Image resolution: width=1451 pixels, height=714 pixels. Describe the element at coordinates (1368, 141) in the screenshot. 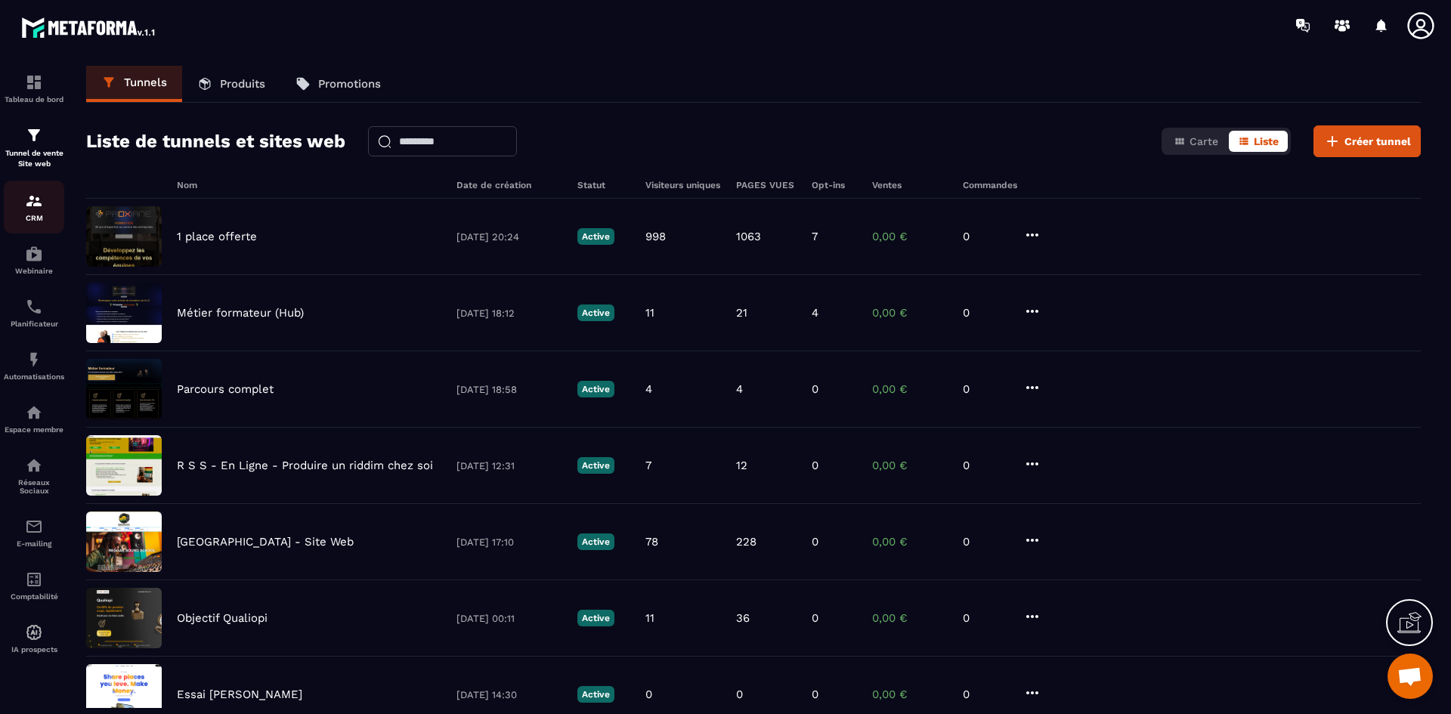

I see `button: Créer tunnel` at that location.